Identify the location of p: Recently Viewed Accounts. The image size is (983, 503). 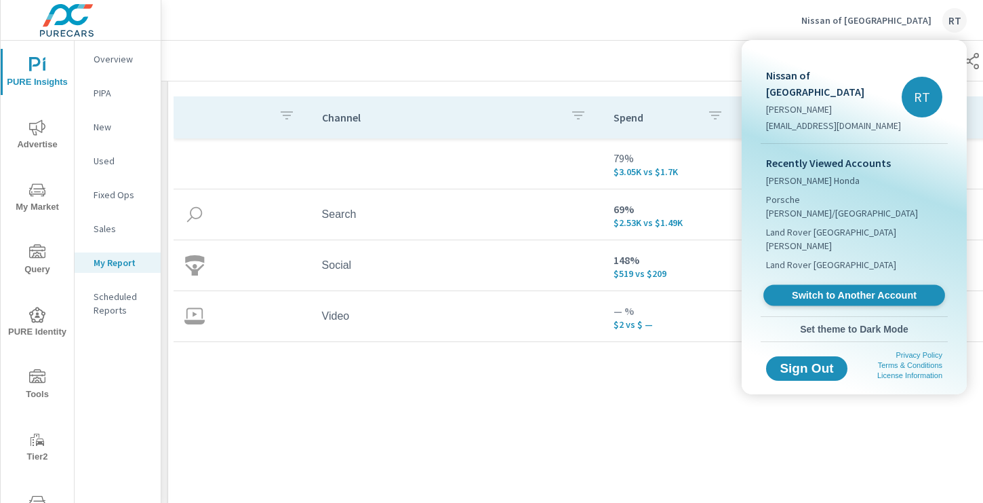
(854, 163).